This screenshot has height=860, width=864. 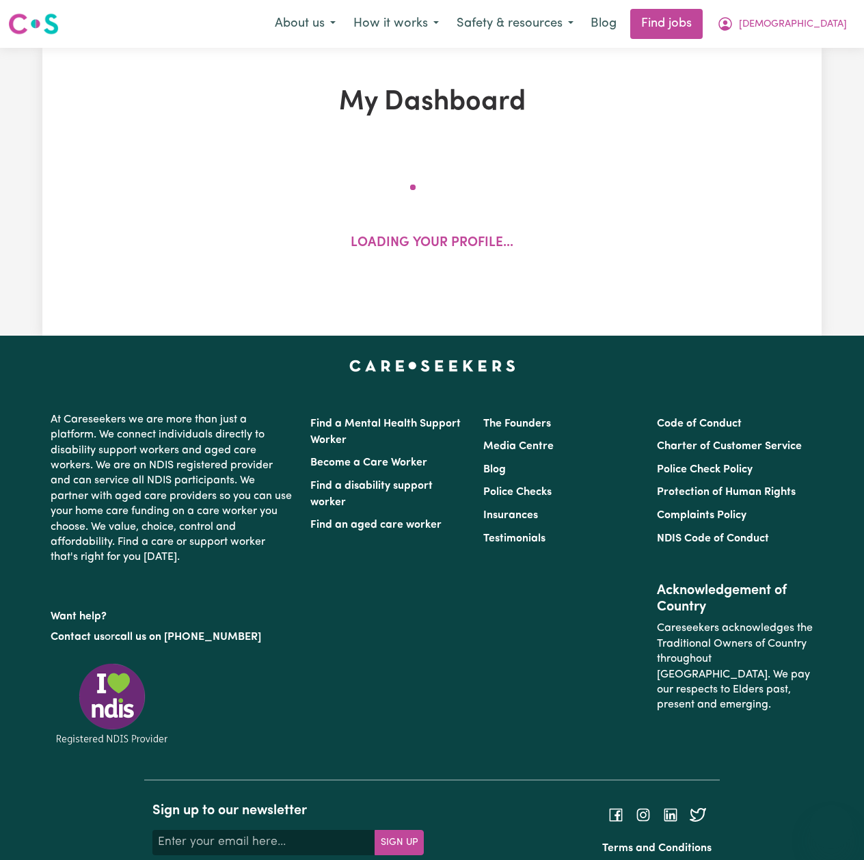 What do you see at coordinates (432, 366) in the screenshot?
I see `a: Careseekers home page` at bounding box center [432, 366].